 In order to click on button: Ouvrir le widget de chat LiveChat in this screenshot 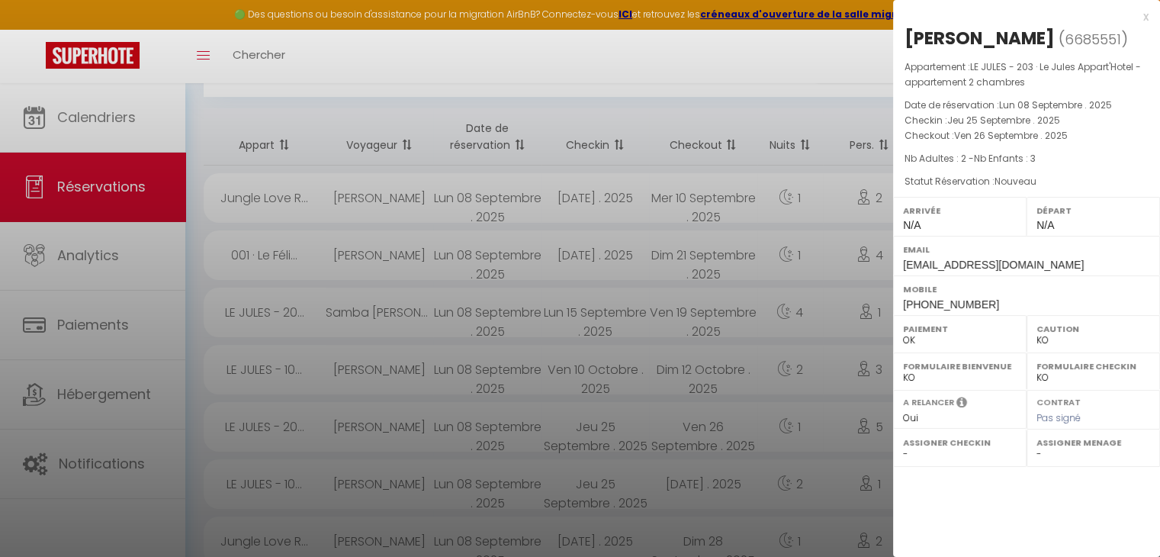, I will do `click(35, 29)`.